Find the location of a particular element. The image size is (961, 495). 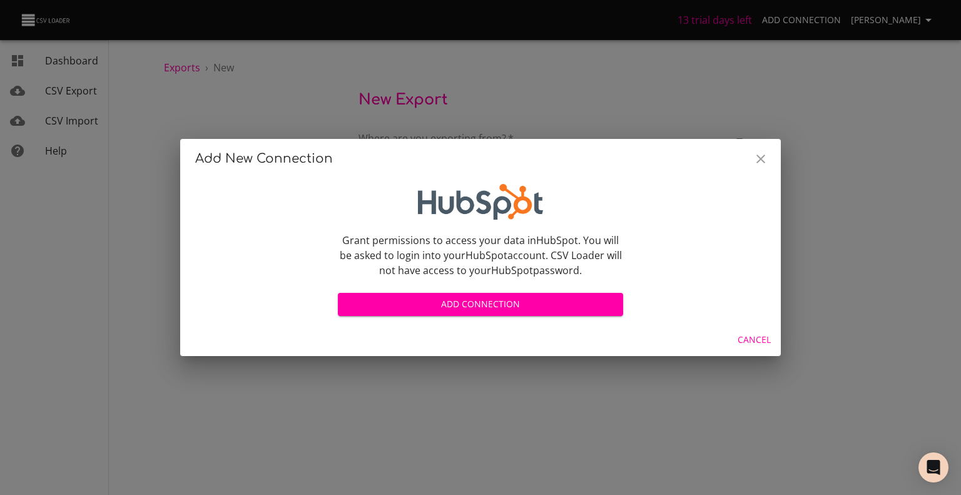

button: Add Connection is located at coordinates (480, 304).